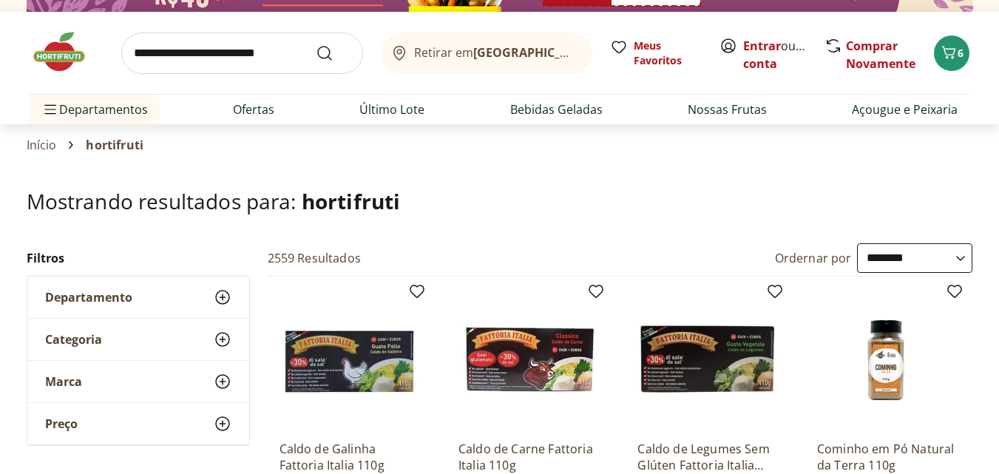 This screenshot has width=999, height=474. What do you see at coordinates (333, 53) in the screenshot?
I see `button: Submit Search` at bounding box center [333, 53].